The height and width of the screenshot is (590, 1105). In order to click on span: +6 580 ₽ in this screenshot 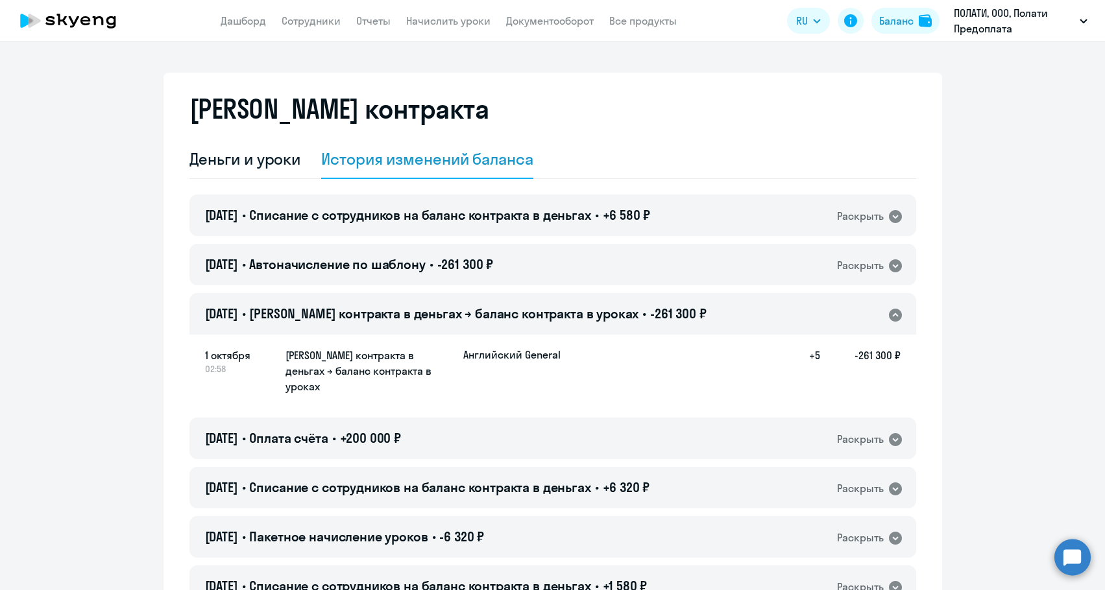, I will do `click(627, 215)`.